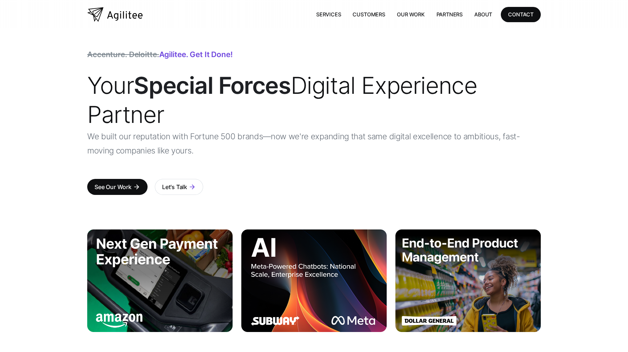  What do you see at coordinates (329, 14) in the screenshot?
I see `a: Services` at bounding box center [329, 14].